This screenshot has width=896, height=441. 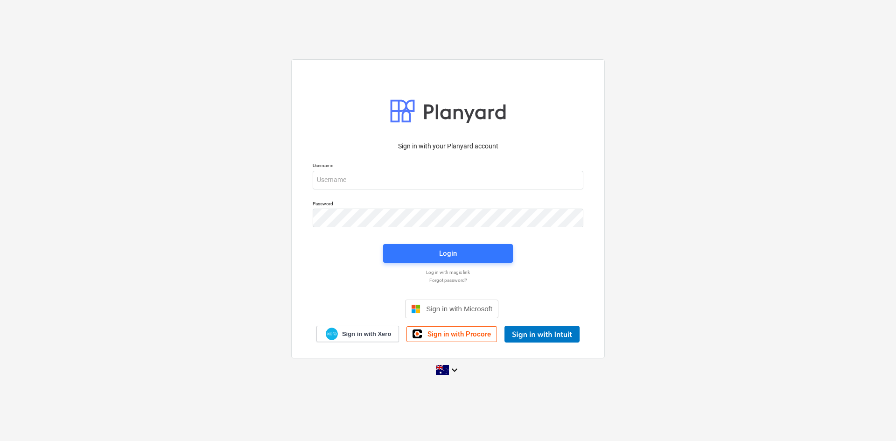 What do you see at coordinates (448, 272) in the screenshot?
I see `a: Log in with magic link` at bounding box center [448, 272].